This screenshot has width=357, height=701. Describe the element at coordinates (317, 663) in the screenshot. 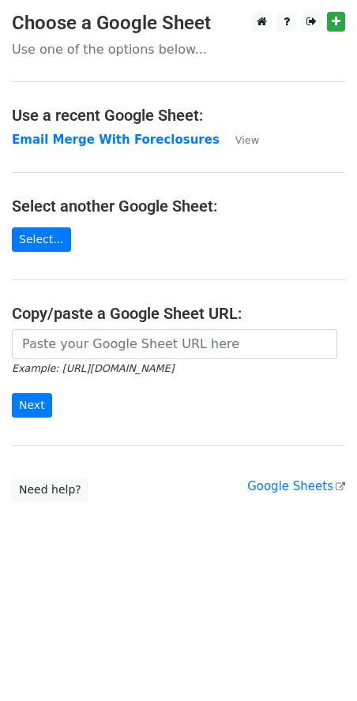

I see `div: Chat Widget` at that location.